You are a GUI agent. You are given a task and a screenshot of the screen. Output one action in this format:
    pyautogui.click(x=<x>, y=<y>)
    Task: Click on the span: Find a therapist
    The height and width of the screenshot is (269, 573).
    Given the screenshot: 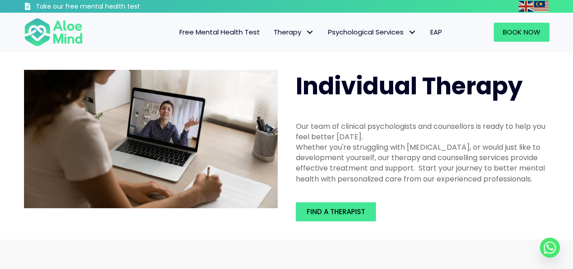 What is the action you would take?
    pyautogui.click(x=336, y=211)
    